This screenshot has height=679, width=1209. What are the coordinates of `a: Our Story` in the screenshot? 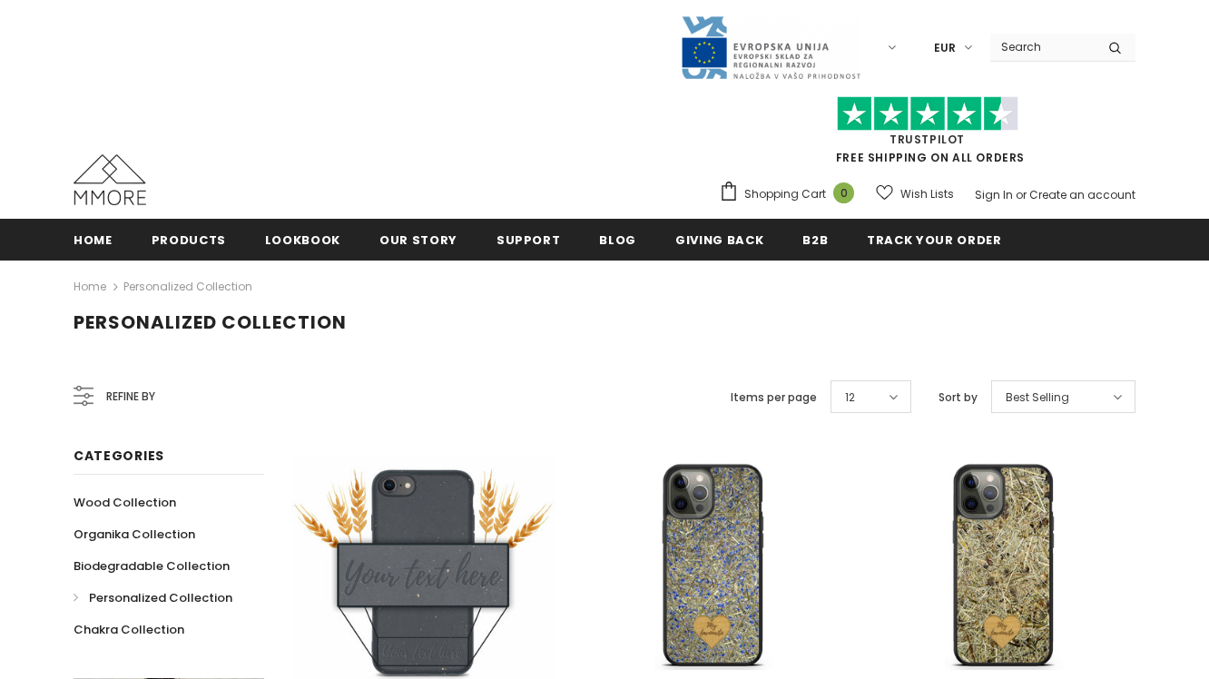 It's located at (418, 239).